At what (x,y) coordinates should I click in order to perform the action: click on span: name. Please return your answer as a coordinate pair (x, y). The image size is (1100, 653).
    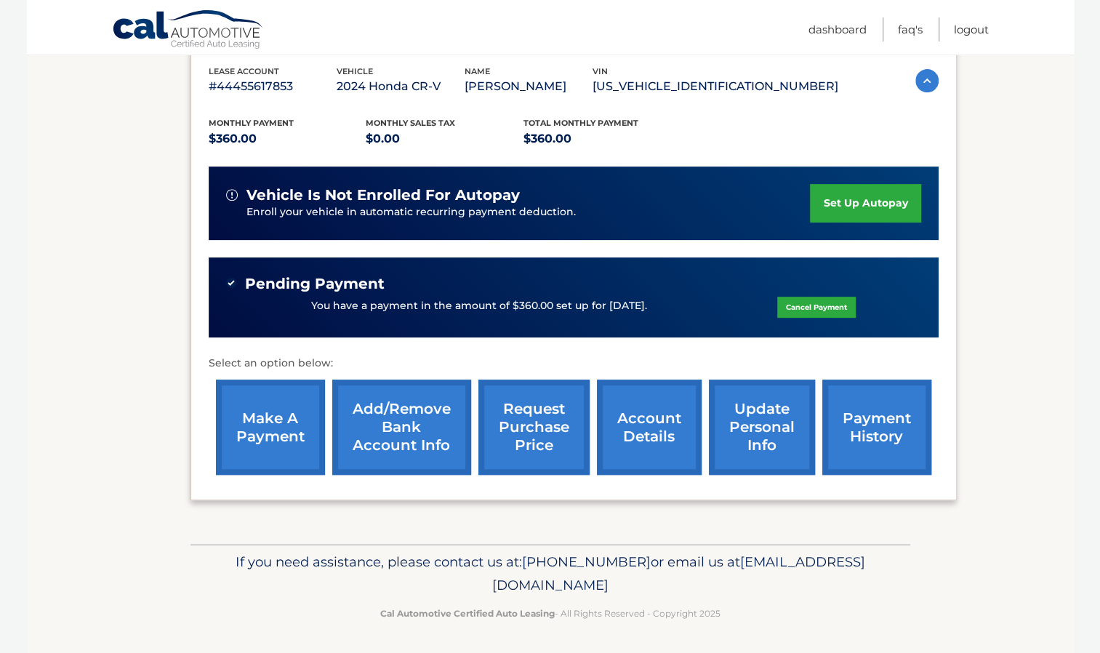
    Looking at the image, I should click on (477, 71).